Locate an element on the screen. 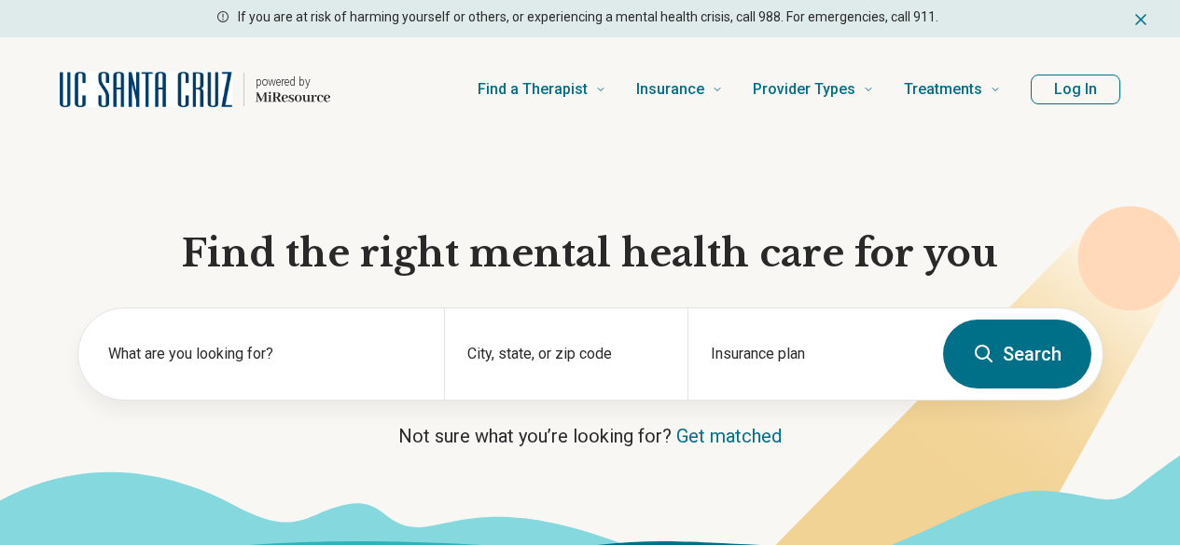  p: If you are at risk of harming yourself or others, or experiencing a mental health crisis, call 98... is located at coordinates (587, 17).